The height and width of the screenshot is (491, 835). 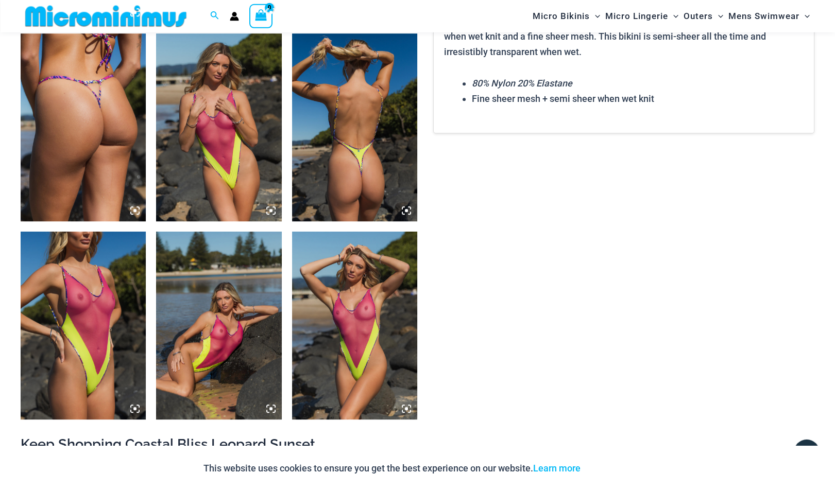 I want to click on a: Account icon link, so click(x=234, y=16).